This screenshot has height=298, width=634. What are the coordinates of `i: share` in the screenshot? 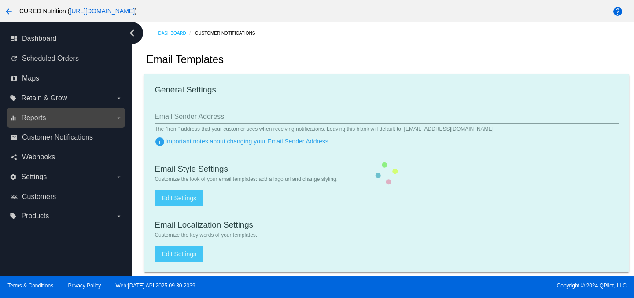 It's located at (14, 157).